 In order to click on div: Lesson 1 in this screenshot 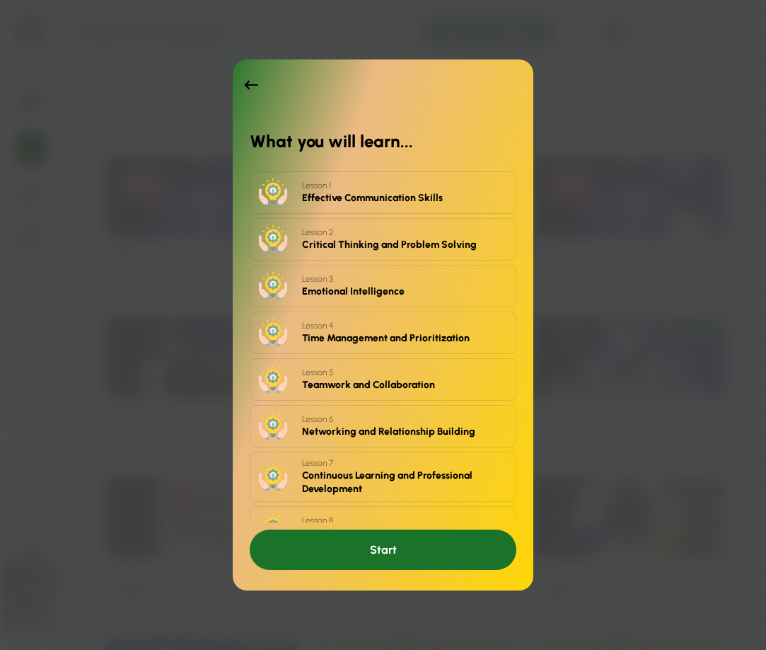, I will do `click(405, 186)`.